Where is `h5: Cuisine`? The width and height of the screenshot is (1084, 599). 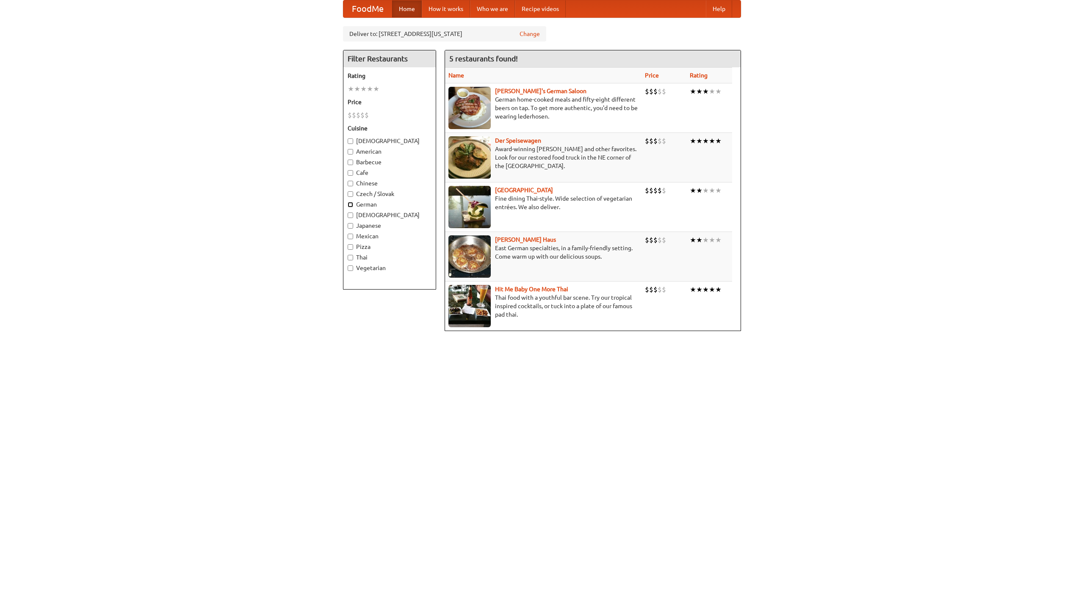
h5: Cuisine is located at coordinates (390, 128).